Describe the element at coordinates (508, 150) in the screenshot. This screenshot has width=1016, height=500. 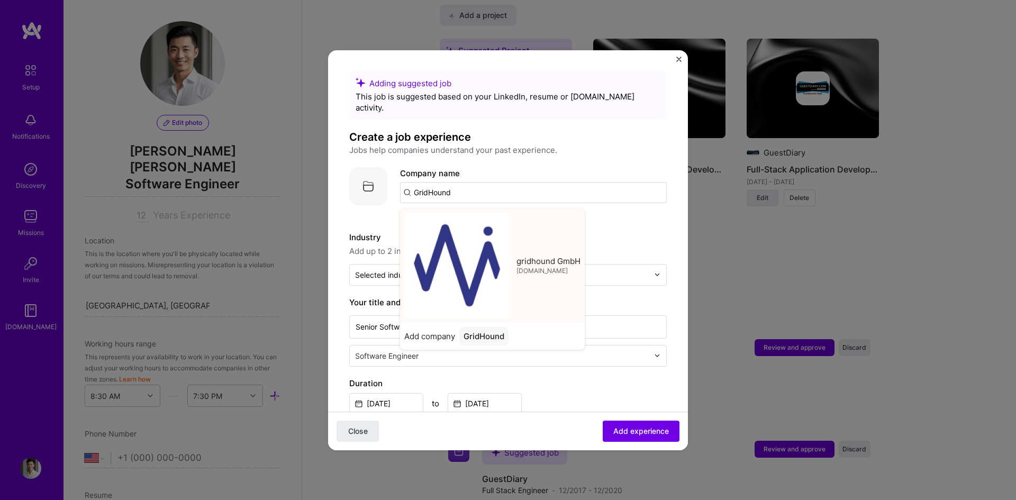
I see `p: Jobs help companies understand your past experience.` at that location.